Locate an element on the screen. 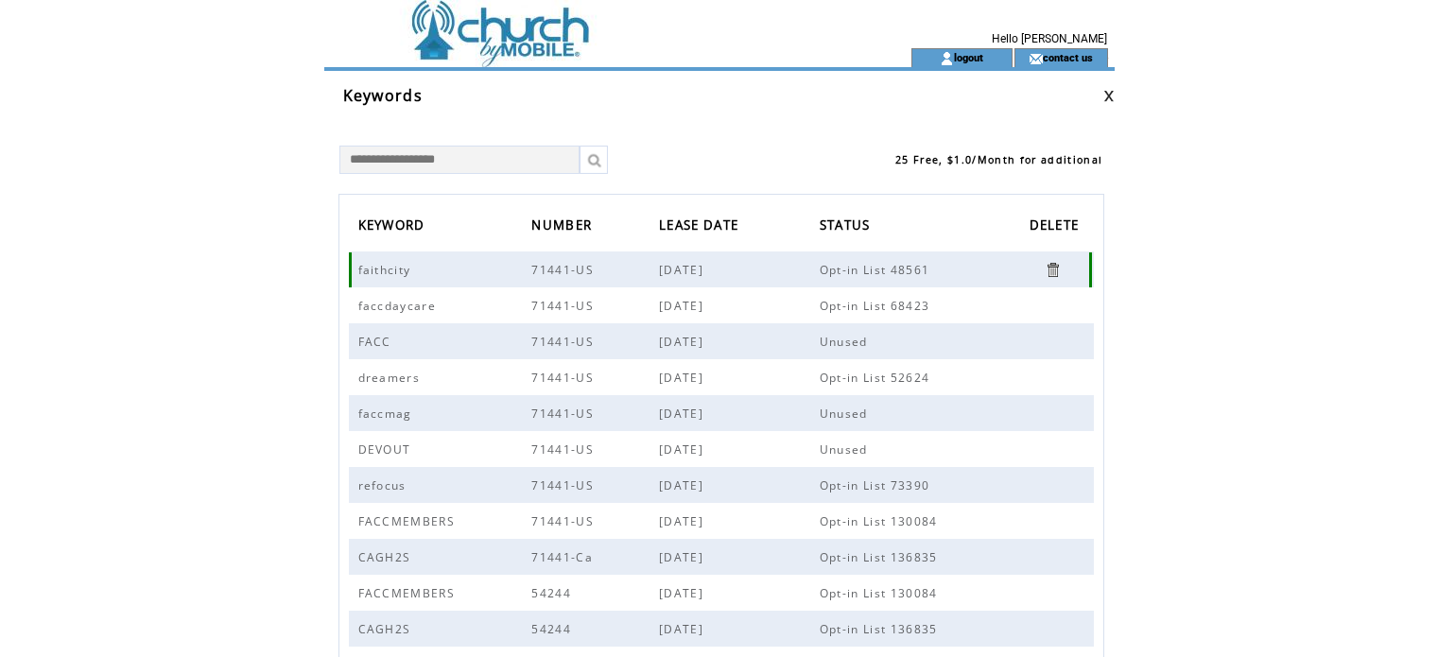 The height and width of the screenshot is (657, 1438). span: Opt-in List 52624 is located at coordinates (877, 377).